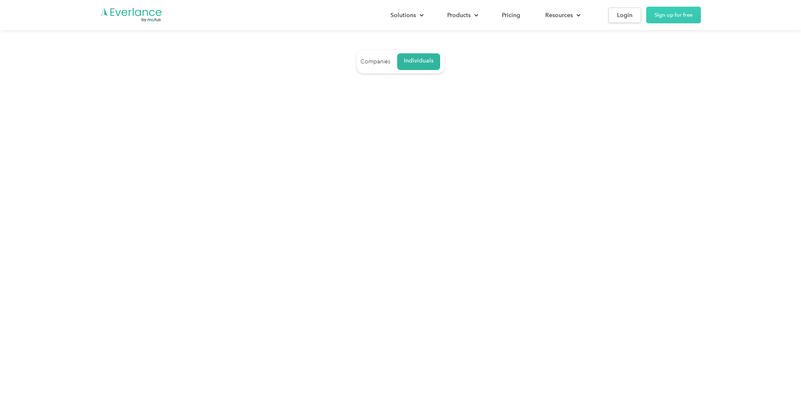  Describe the element at coordinates (511, 15) in the screenshot. I see `div: Pricing` at that location.